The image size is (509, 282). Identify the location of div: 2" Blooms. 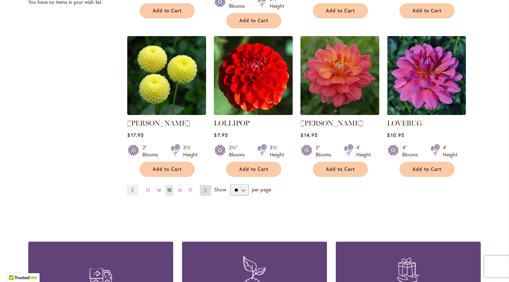
(152, 151).